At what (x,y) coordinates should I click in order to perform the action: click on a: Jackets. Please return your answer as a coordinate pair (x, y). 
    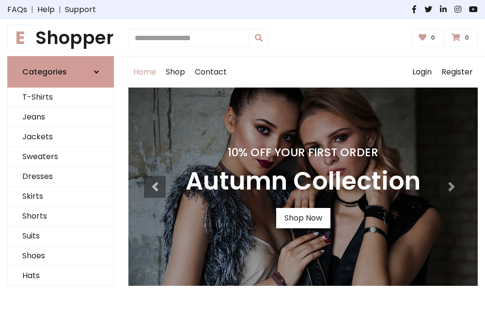
    Looking at the image, I should click on (61, 137).